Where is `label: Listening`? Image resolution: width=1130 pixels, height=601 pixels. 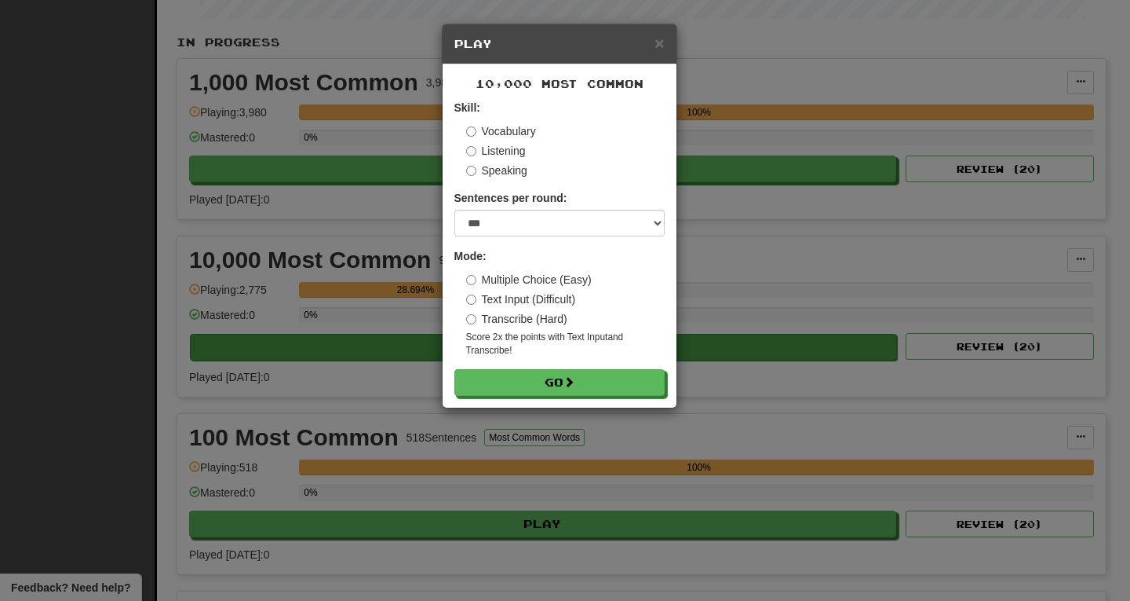
label: Listening is located at coordinates (496, 151).